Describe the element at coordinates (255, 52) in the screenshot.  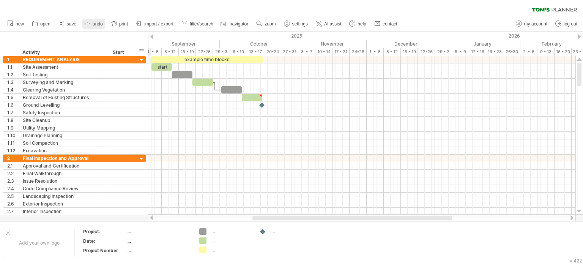
I see `div: 13 - 17` at that location.